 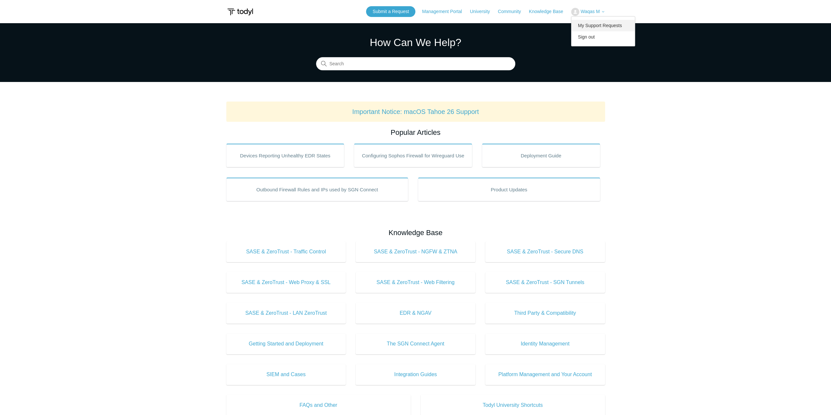 I want to click on a: Configuring Sophos Firewall for Wireguard Use, so click(x=413, y=155).